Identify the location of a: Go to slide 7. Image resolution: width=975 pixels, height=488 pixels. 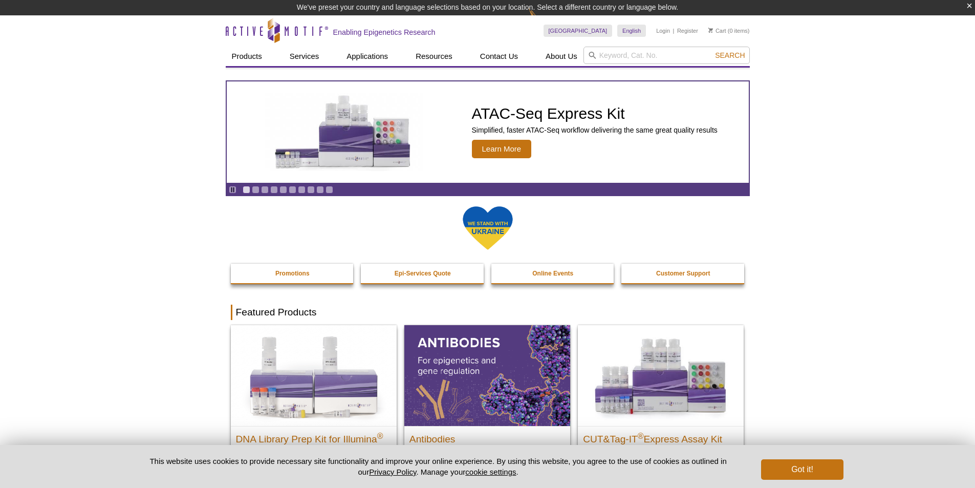
(301, 189).